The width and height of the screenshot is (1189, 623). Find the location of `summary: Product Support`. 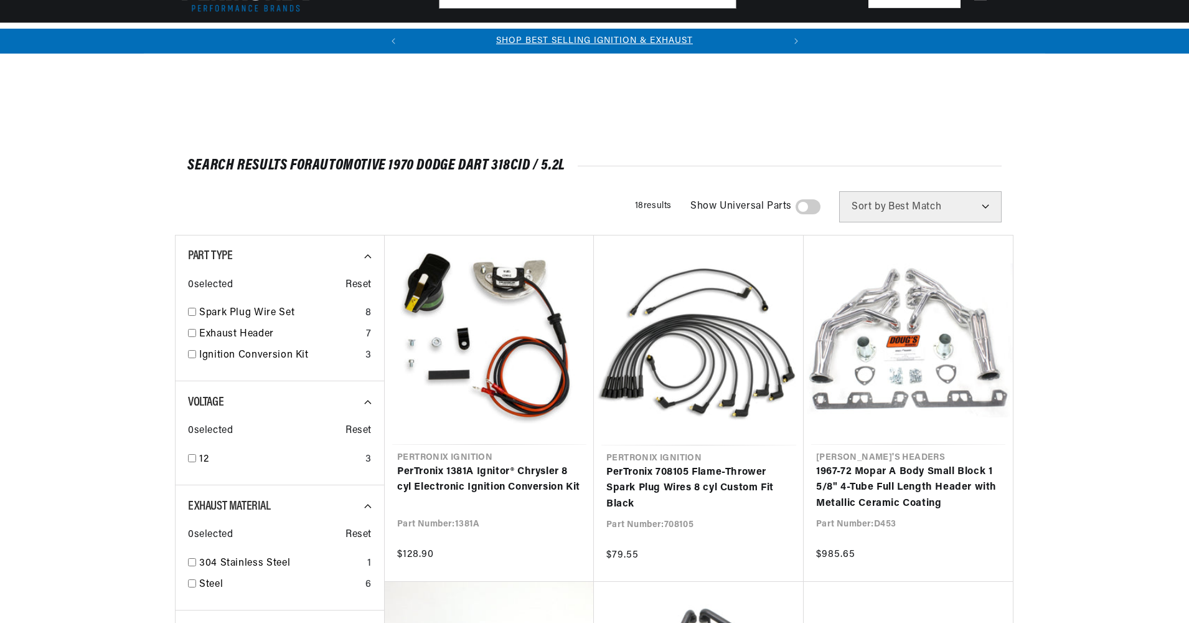

summary: Product Support is located at coordinates (976, 38).